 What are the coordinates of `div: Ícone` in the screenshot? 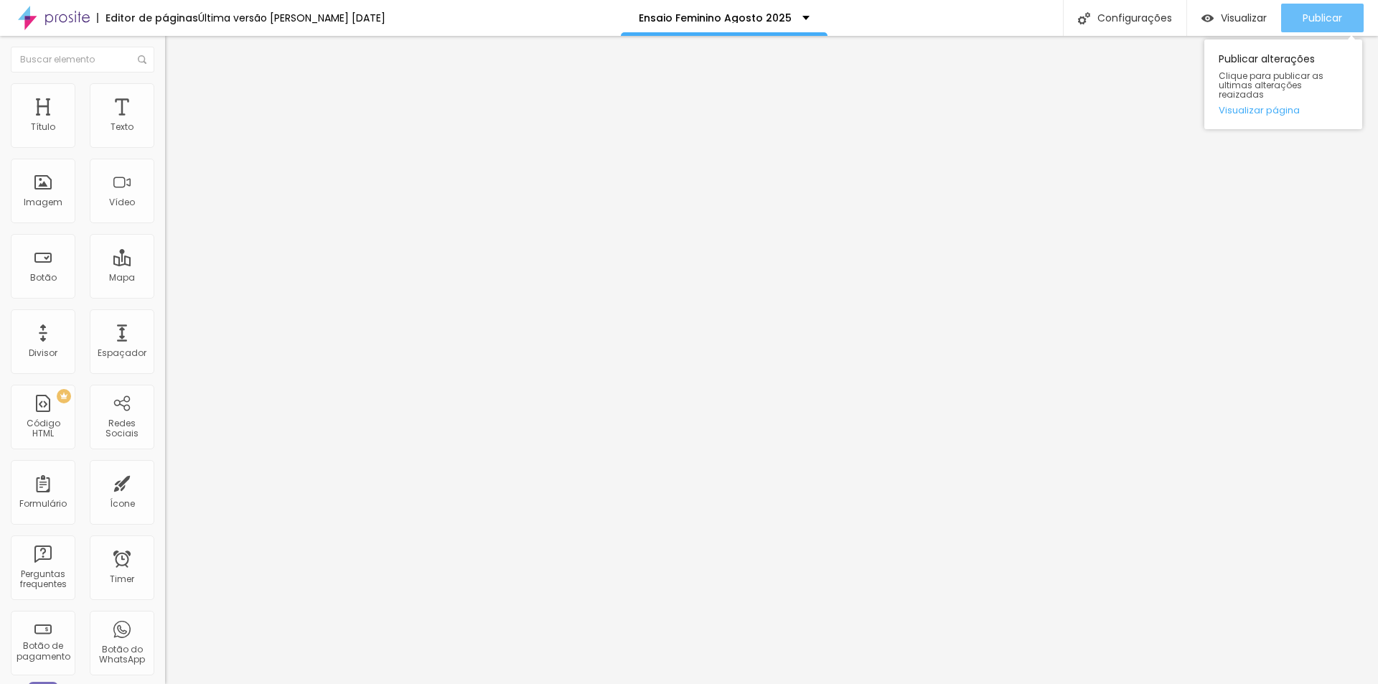 It's located at (122, 504).